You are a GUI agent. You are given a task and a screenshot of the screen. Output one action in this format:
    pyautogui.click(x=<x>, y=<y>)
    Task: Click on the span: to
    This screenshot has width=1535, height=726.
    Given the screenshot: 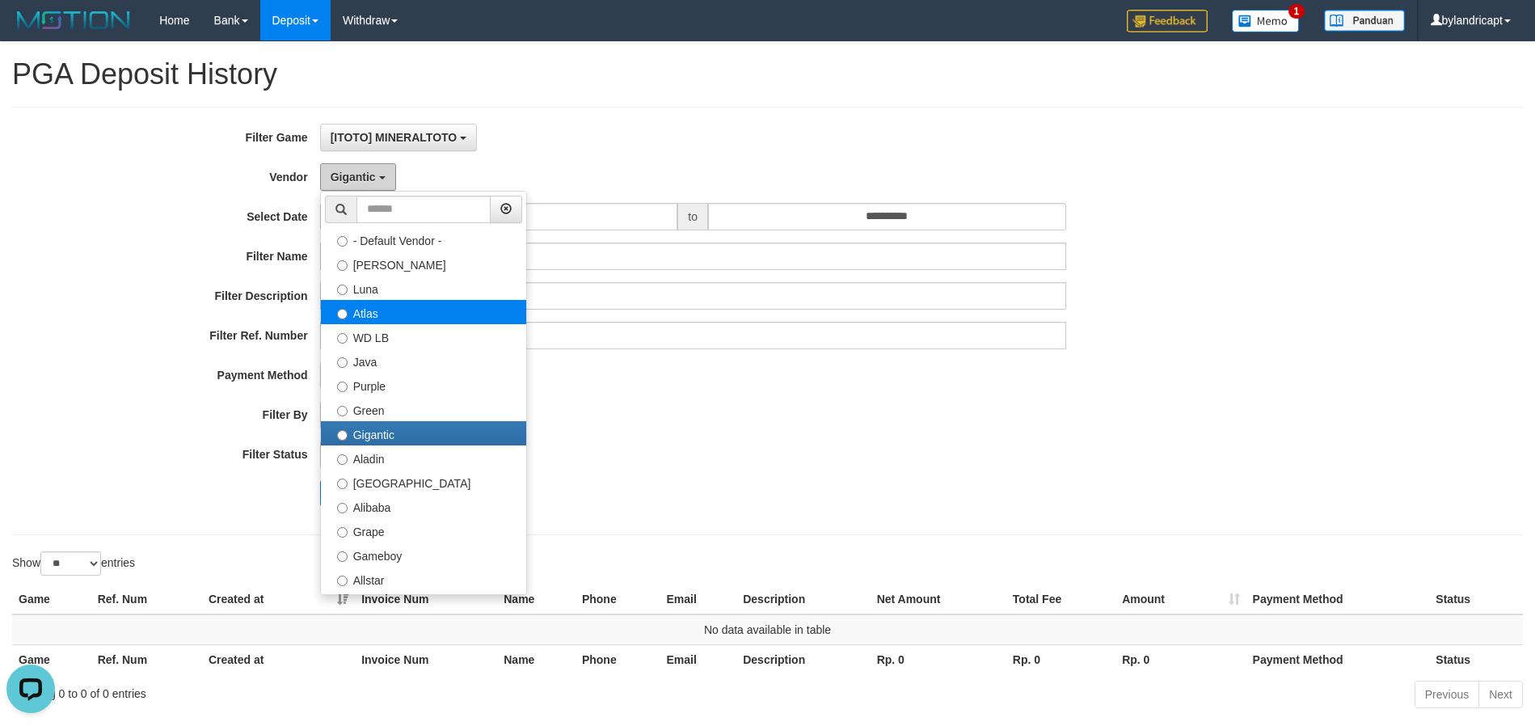 What is the action you would take?
    pyautogui.click(x=693, y=217)
    